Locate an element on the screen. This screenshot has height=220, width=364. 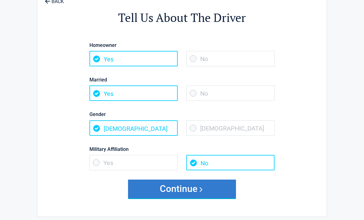
h2: Tell Us About The Driver is located at coordinates (182, 18).